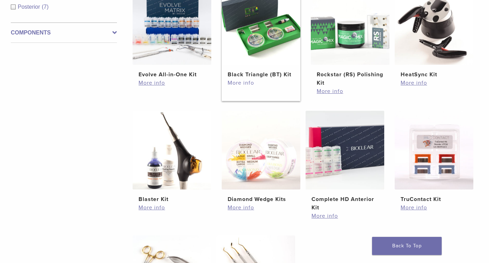 This screenshot has height=263, width=489. Describe the element at coordinates (350, 79) in the screenshot. I see `h2: Rockstar (RS) Polishing Kit` at that location.